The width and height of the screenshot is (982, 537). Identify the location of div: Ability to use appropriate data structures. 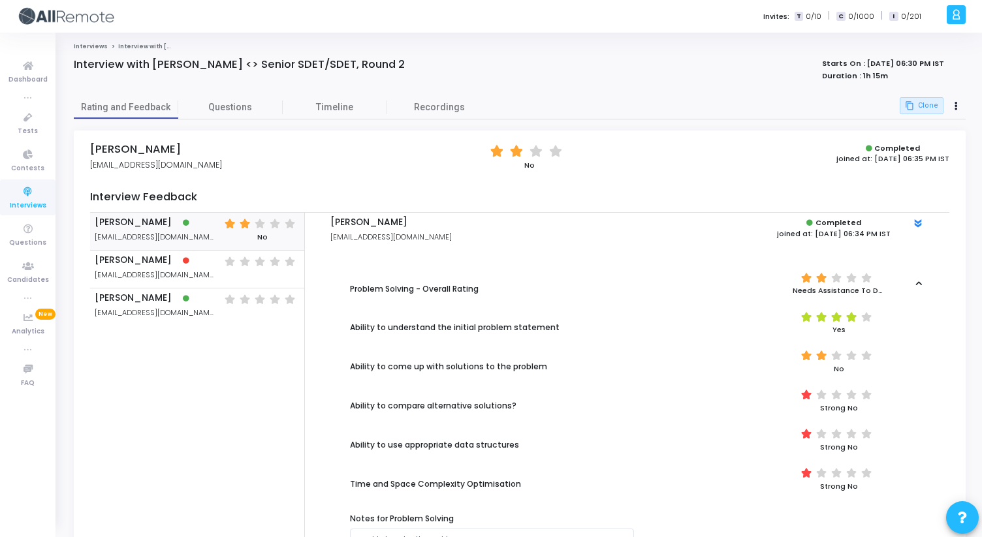
(434, 445).